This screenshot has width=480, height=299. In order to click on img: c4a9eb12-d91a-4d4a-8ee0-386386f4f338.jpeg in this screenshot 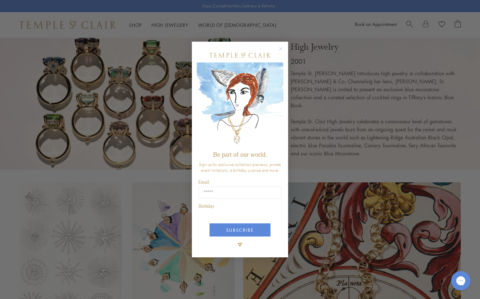, I will do `click(240, 105)`.